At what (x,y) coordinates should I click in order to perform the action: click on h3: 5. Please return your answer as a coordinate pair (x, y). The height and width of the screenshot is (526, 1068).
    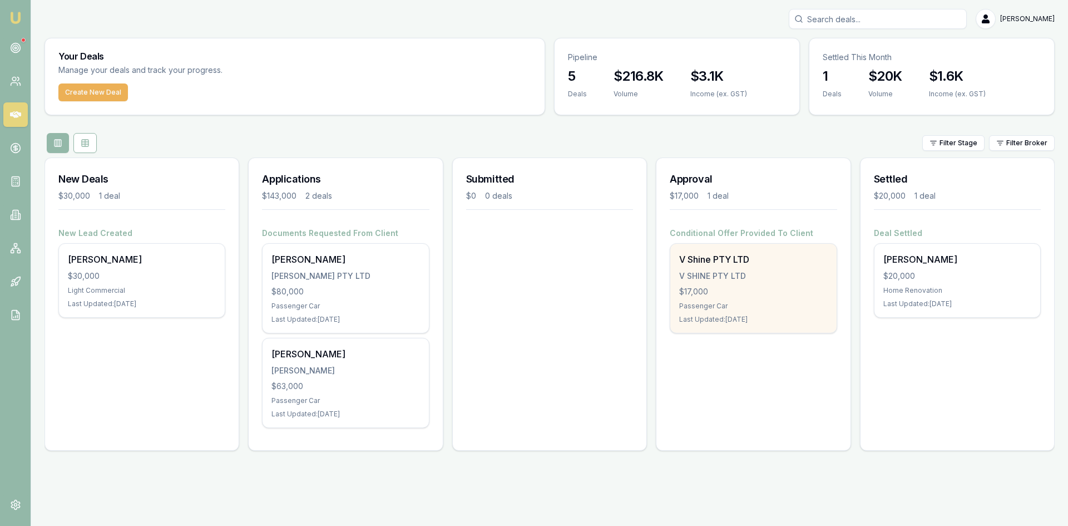
    Looking at the image, I should click on (577, 76).